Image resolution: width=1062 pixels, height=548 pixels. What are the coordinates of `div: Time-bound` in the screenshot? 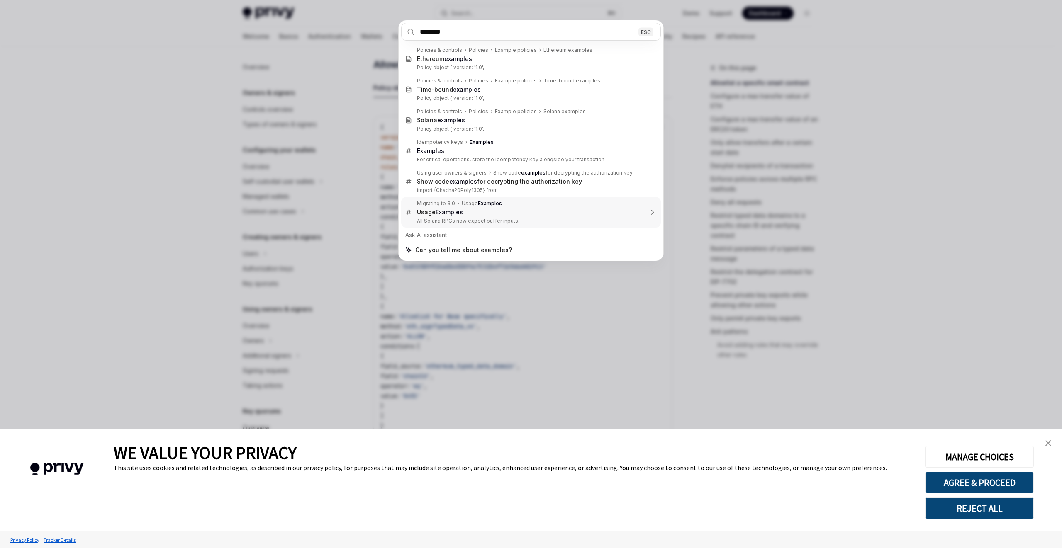 It's located at (449, 90).